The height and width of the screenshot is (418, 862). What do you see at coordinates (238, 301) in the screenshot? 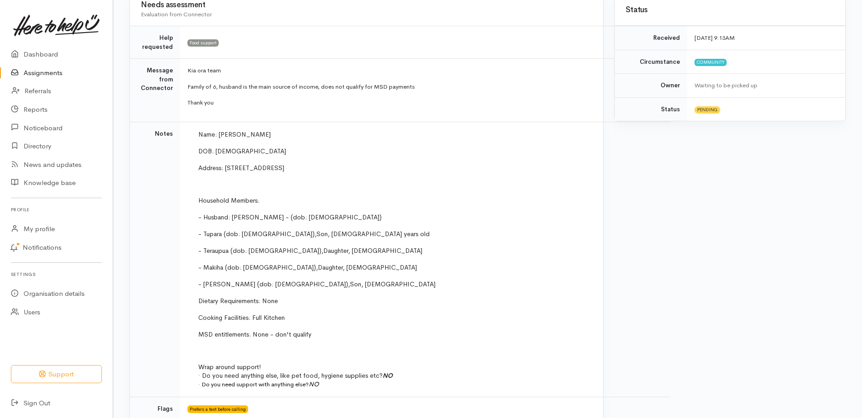
I see `span: Dietary Requirements: None` at bounding box center [238, 301].